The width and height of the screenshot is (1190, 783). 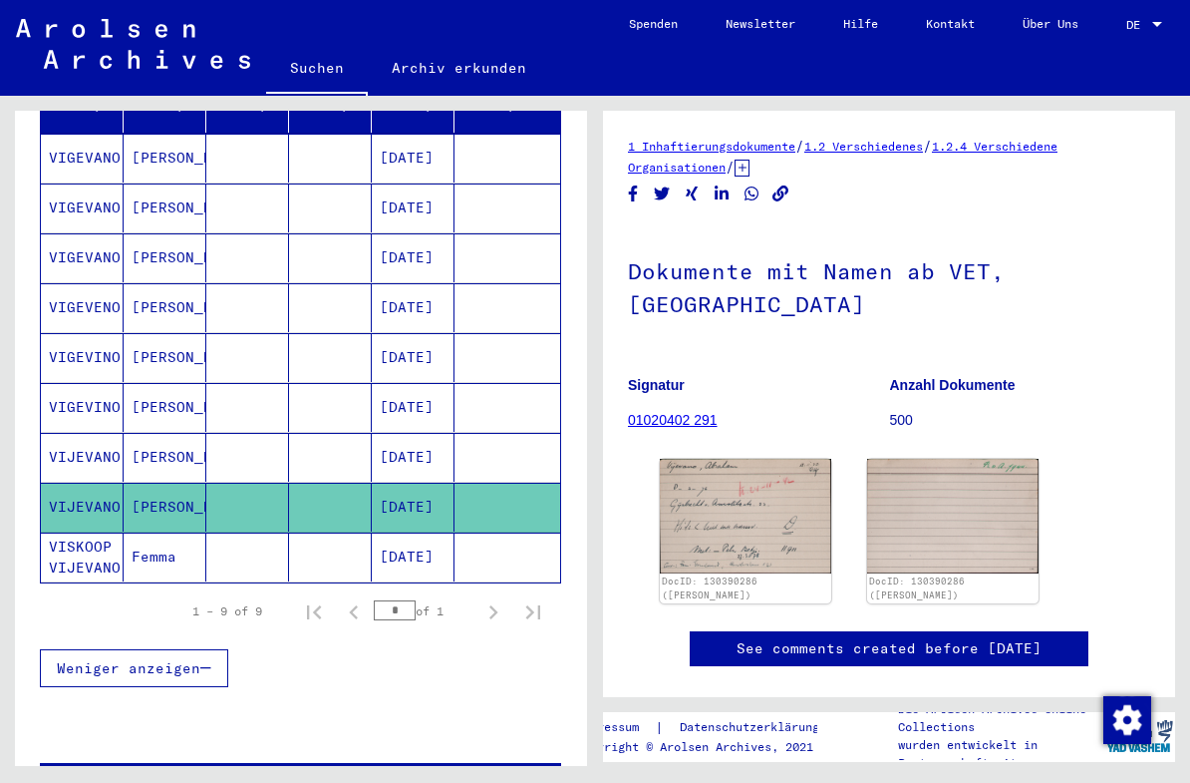 I want to click on a: 1.2 Verschiedenes, so click(x=863, y=146).